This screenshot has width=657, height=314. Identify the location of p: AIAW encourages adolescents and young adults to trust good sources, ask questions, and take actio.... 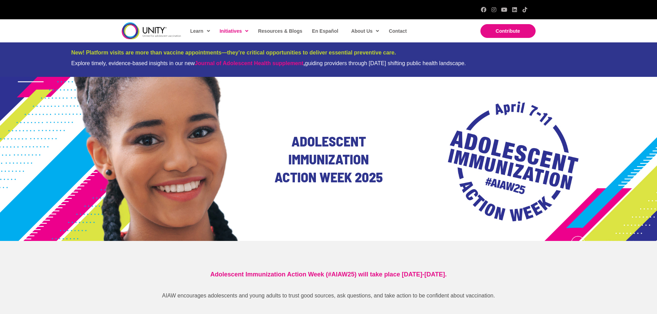
(329, 296).